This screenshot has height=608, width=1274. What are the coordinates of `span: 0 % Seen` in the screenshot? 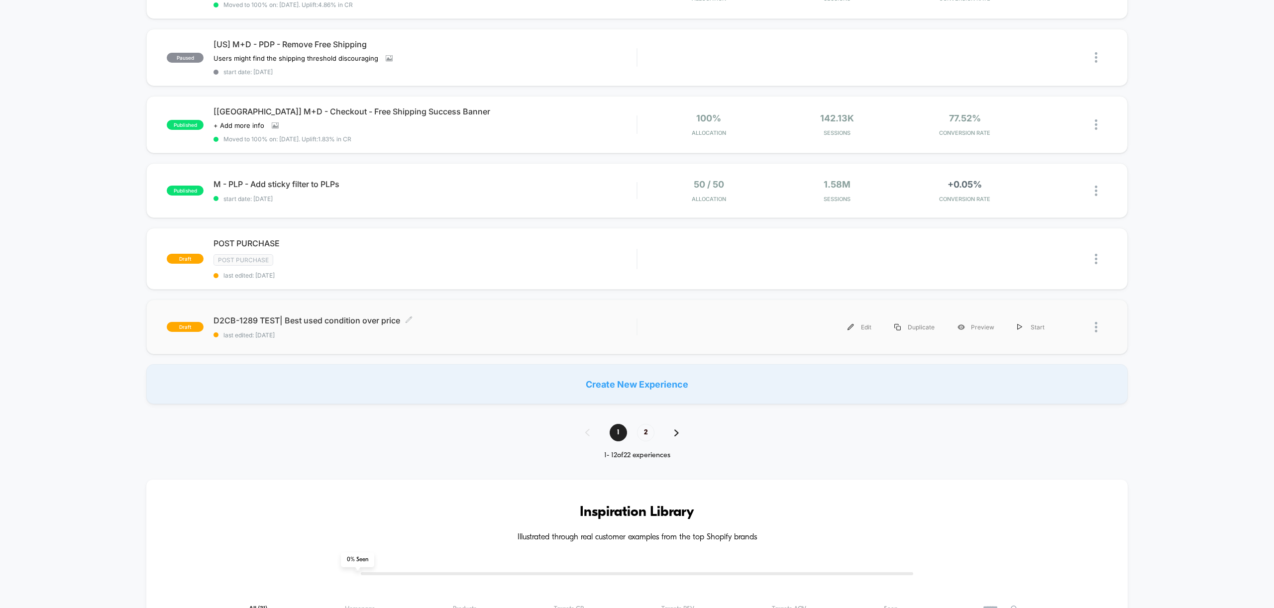 It's located at (357, 560).